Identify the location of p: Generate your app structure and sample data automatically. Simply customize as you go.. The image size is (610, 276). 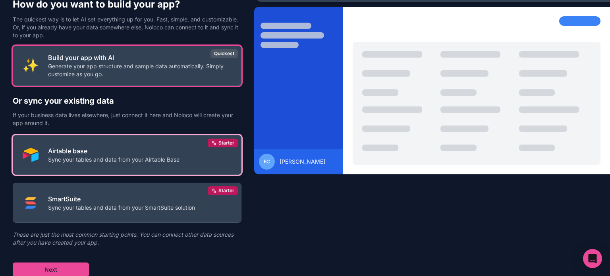
(140, 70).